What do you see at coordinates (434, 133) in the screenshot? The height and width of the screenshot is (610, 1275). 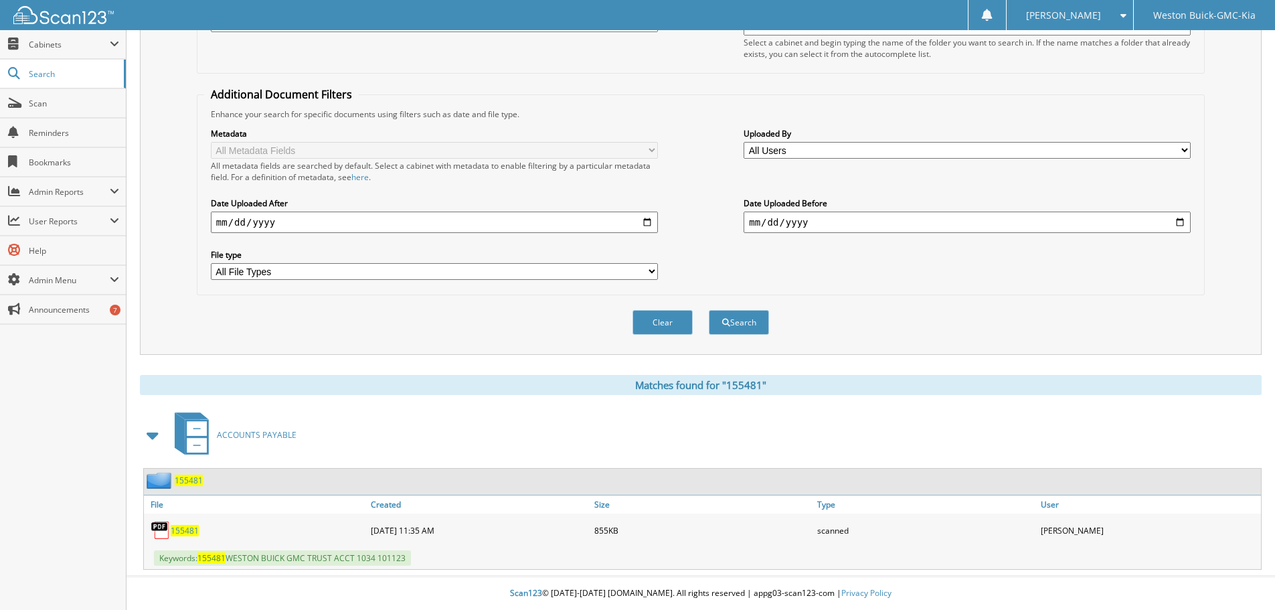 I see `label: Metadata` at bounding box center [434, 133].